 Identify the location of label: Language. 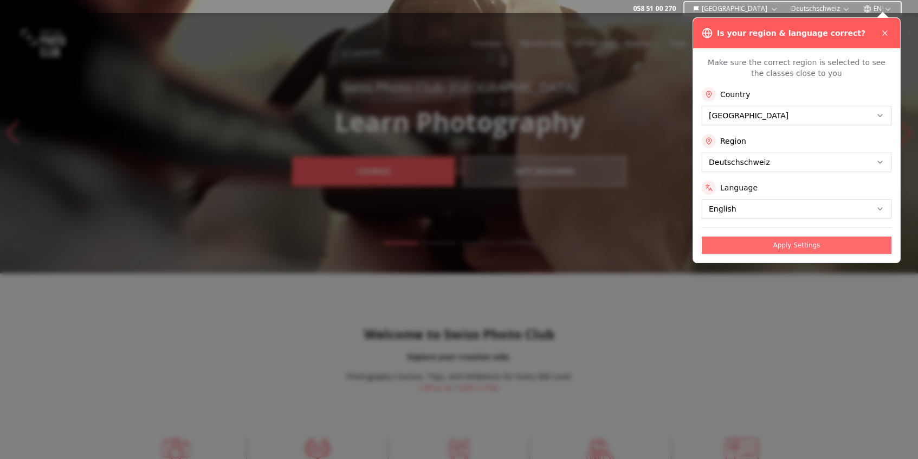
(739, 188).